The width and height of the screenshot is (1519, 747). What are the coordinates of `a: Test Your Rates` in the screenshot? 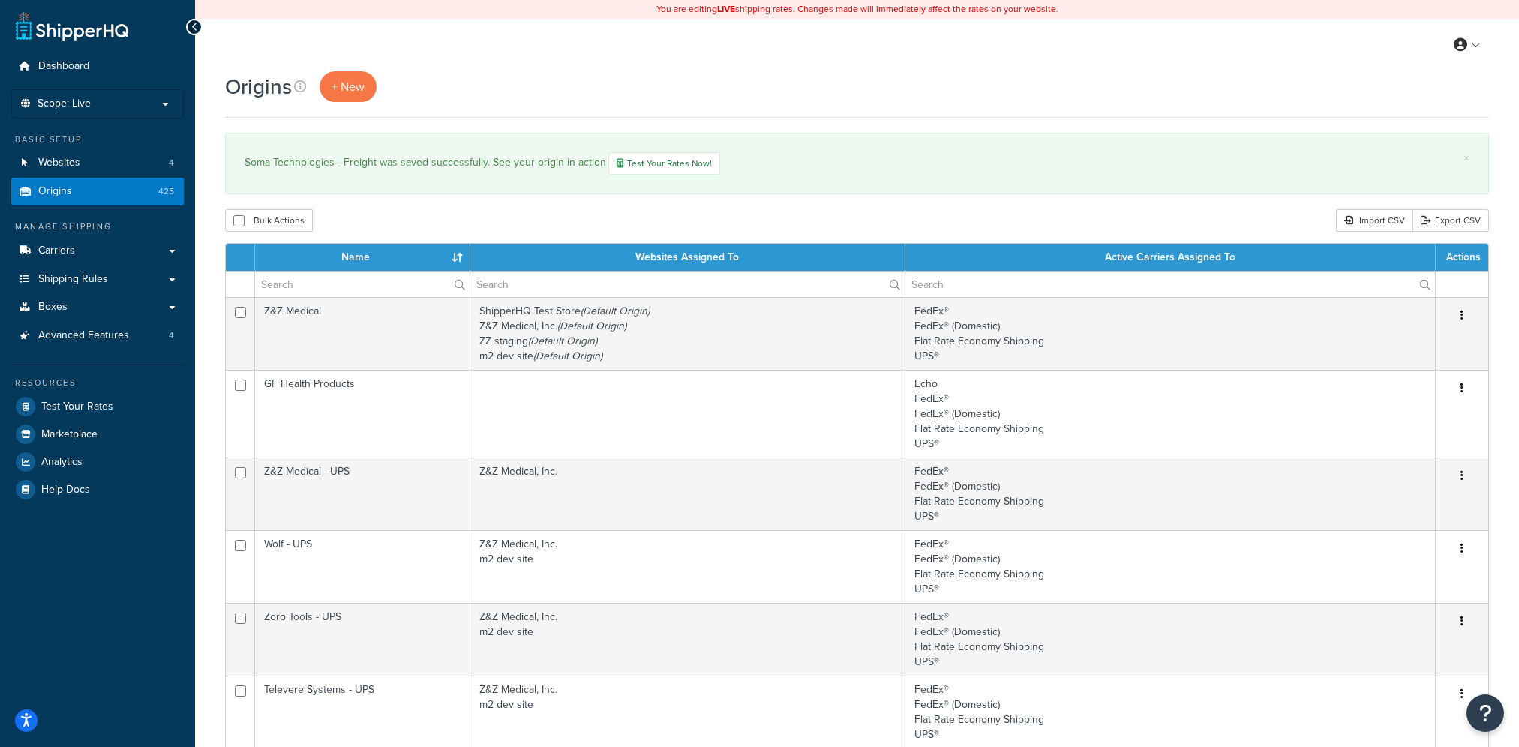 It's located at (98, 407).